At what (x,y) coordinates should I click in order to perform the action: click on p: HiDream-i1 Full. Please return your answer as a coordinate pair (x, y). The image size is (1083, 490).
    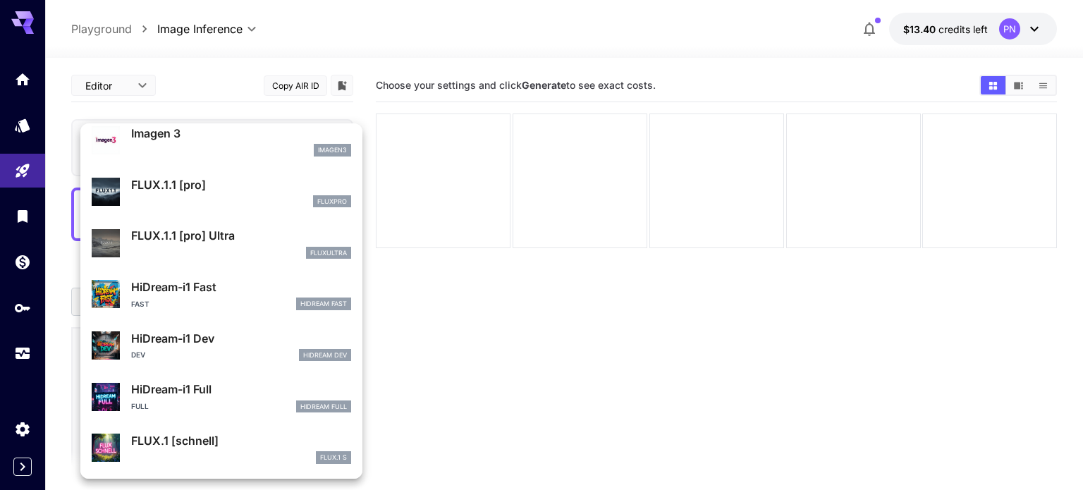
    Looking at the image, I should click on (241, 389).